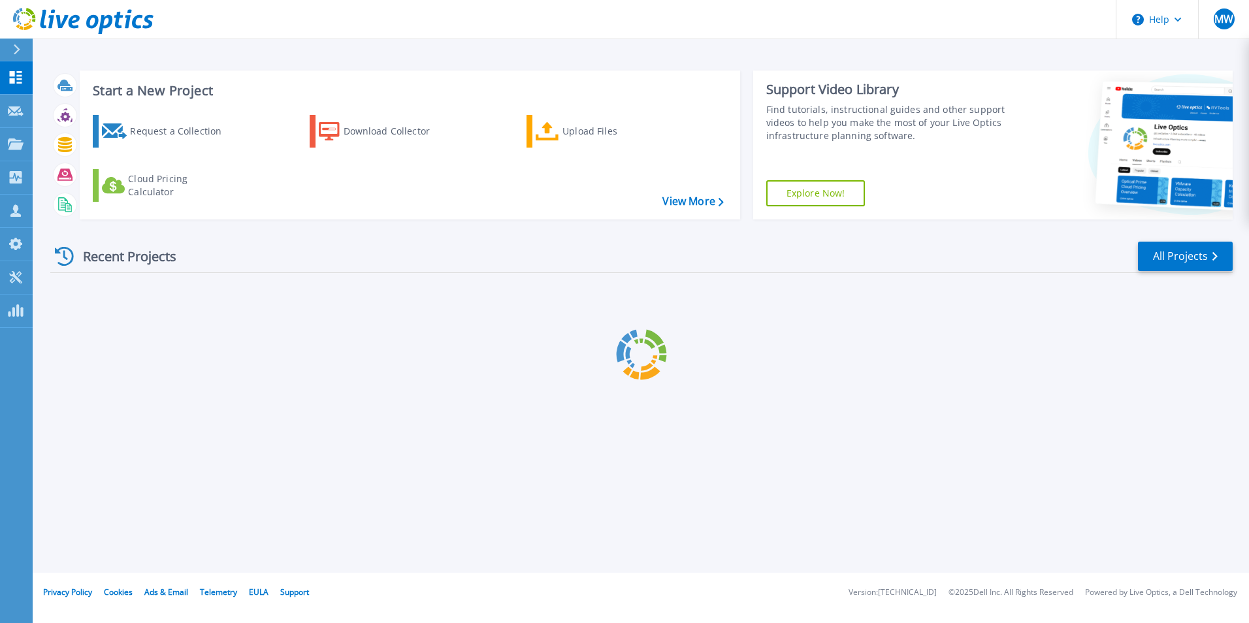  What do you see at coordinates (1011, 593) in the screenshot?
I see `li: © 2025 Dell Inc. All Rights Reserved` at bounding box center [1011, 593].